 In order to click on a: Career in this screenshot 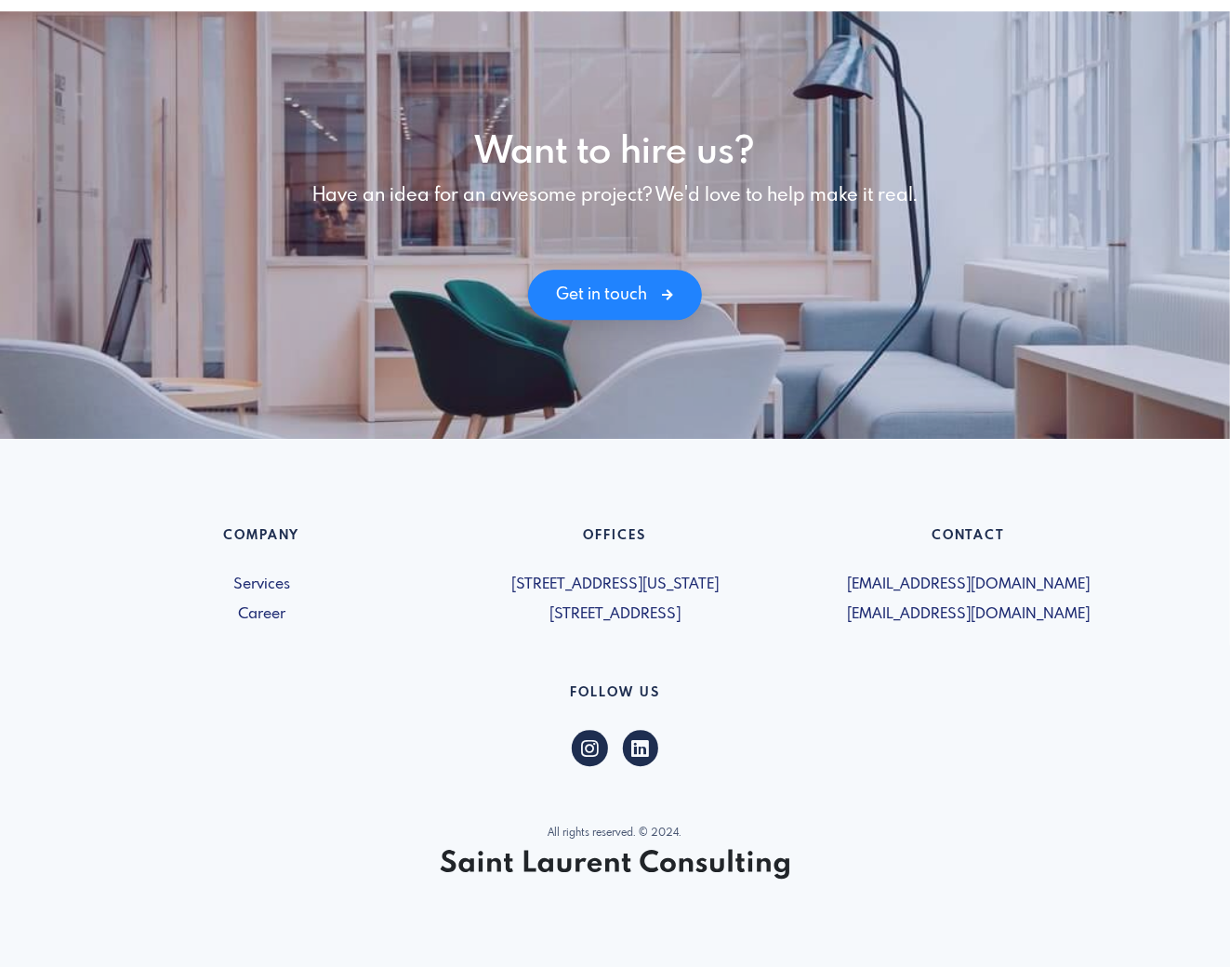, I will do `click(262, 615)`.